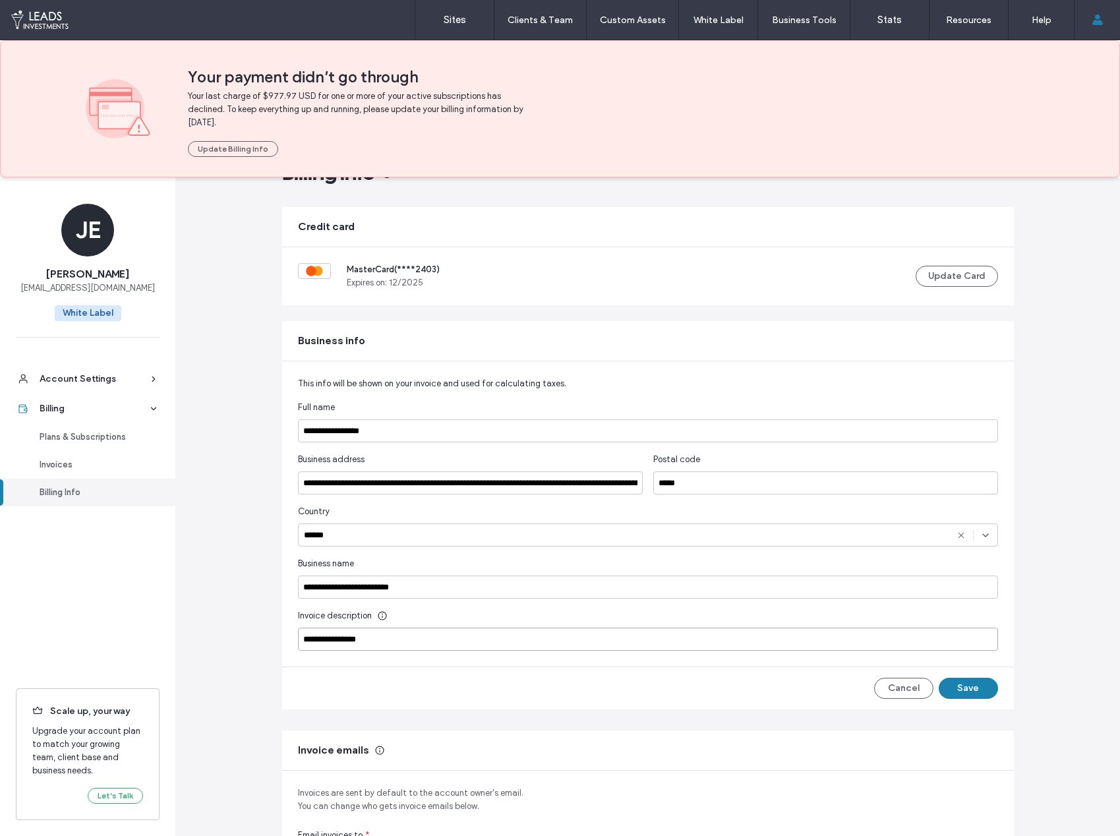 Image resolution: width=1120 pixels, height=836 pixels. Describe the element at coordinates (94, 437) in the screenshot. I see `div: Plans & Subscriptions` at that location.